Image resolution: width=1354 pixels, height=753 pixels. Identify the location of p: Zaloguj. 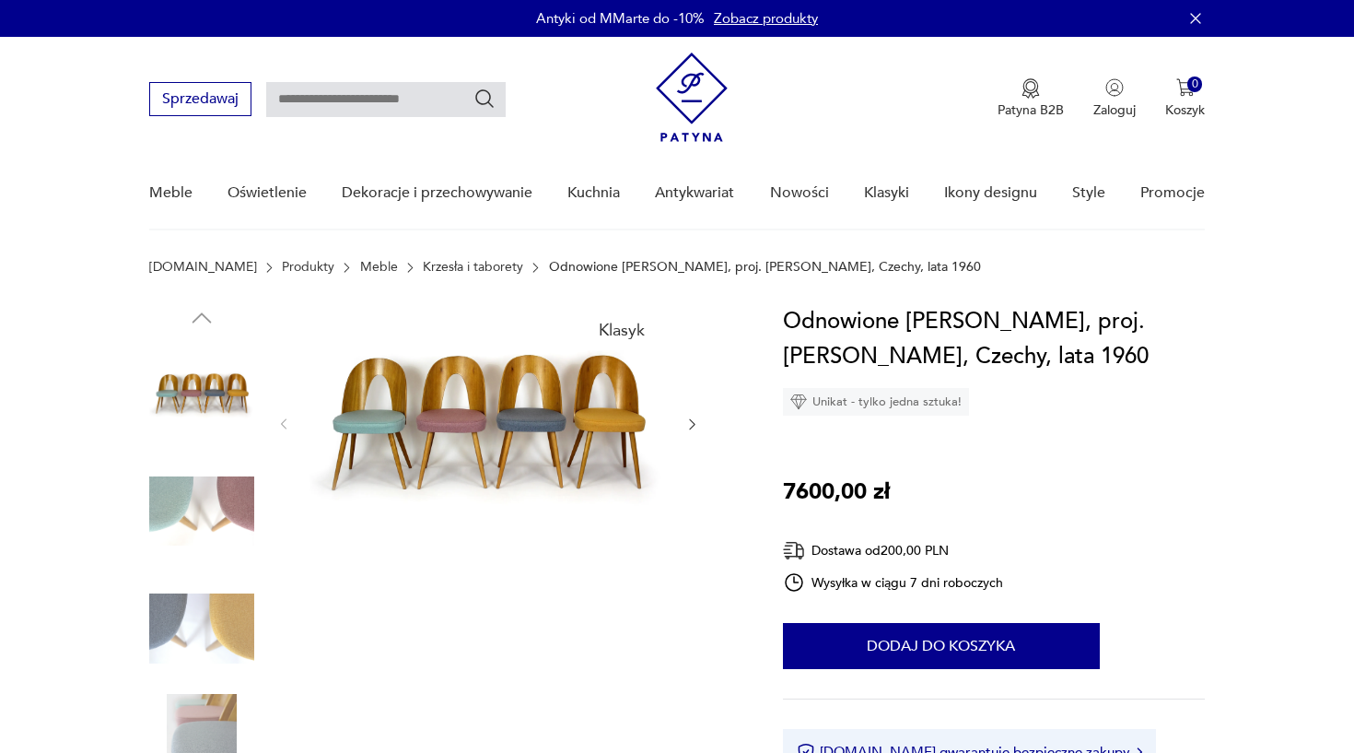
(1115, 110).